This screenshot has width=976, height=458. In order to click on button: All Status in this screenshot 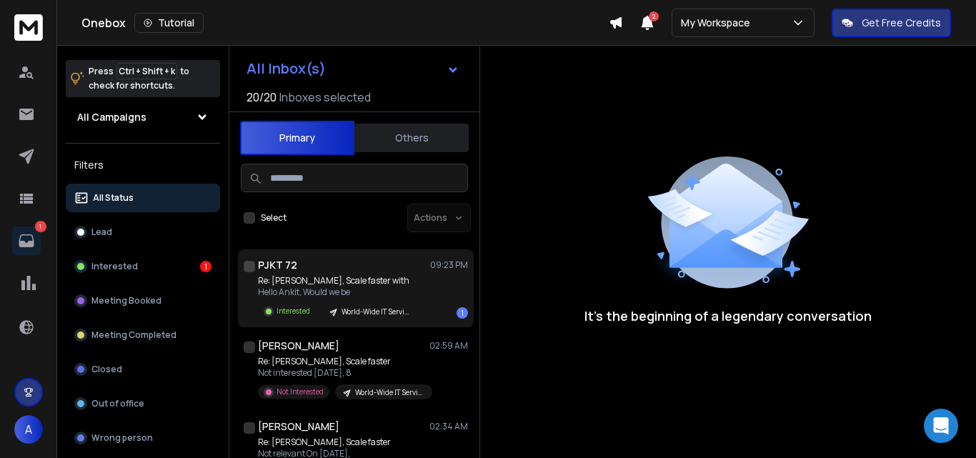, I will do `click(143, 198)`.